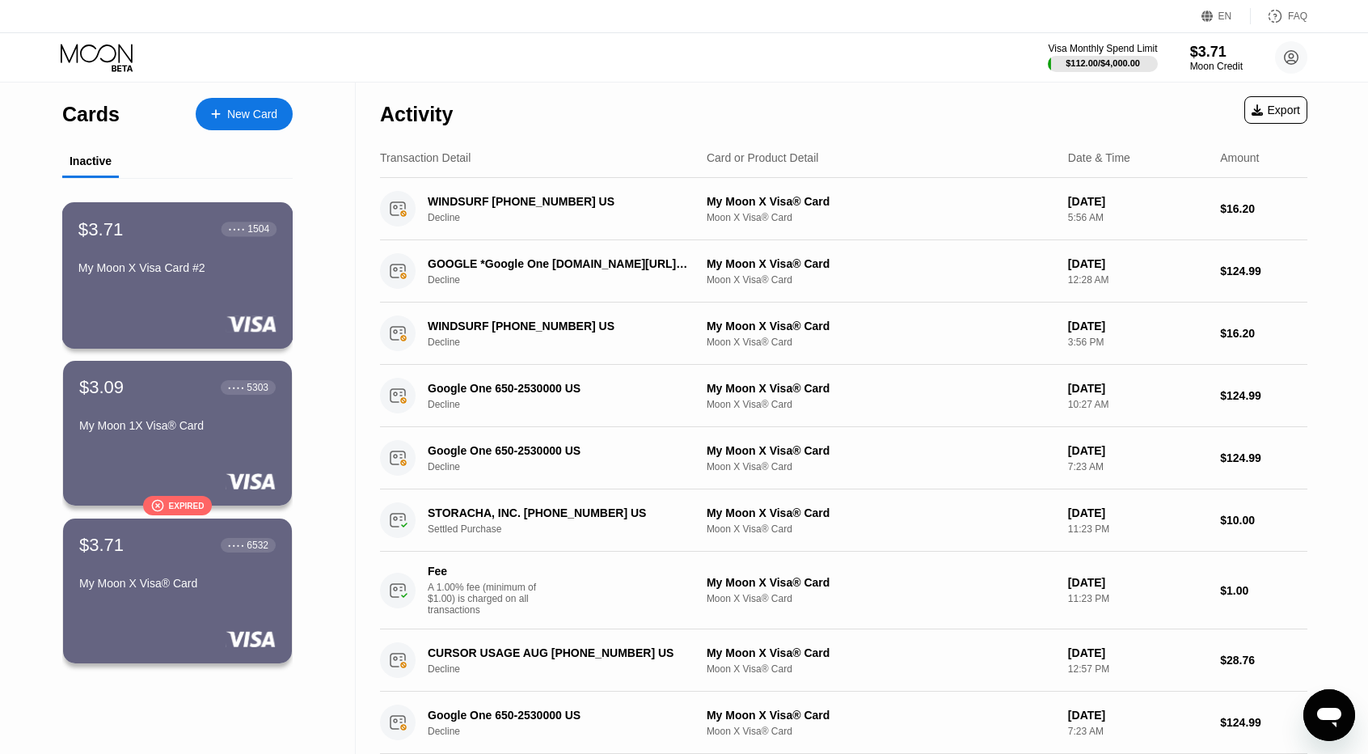 The width and height of the screenshot is (1368, 754). What do you see at coordinates (257, 545) in the screenshot?
I see `div: 6532` at bounding box center [257, 545].